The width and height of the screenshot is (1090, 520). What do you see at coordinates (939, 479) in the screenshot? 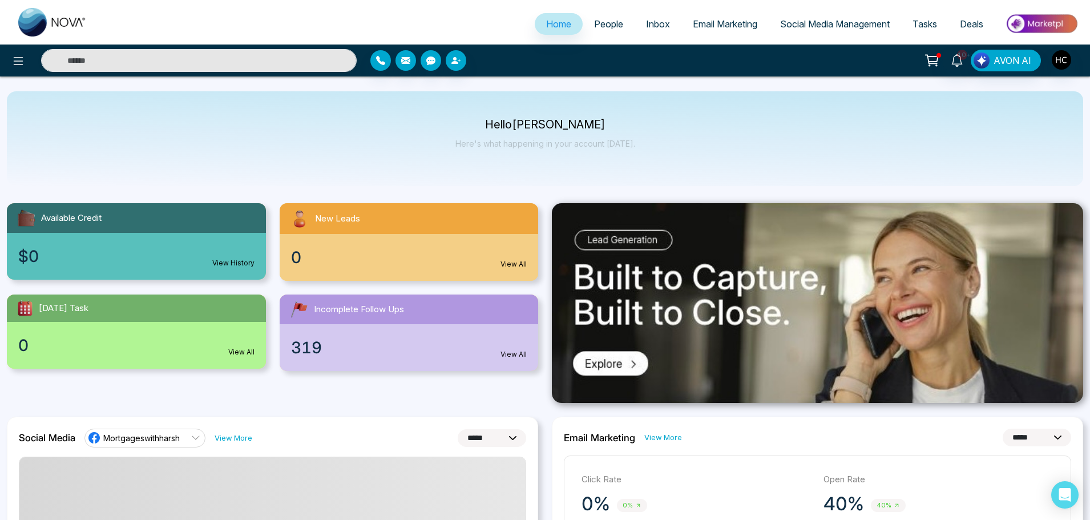
I see `p: Open Rate` at bounding box center [939, 479].